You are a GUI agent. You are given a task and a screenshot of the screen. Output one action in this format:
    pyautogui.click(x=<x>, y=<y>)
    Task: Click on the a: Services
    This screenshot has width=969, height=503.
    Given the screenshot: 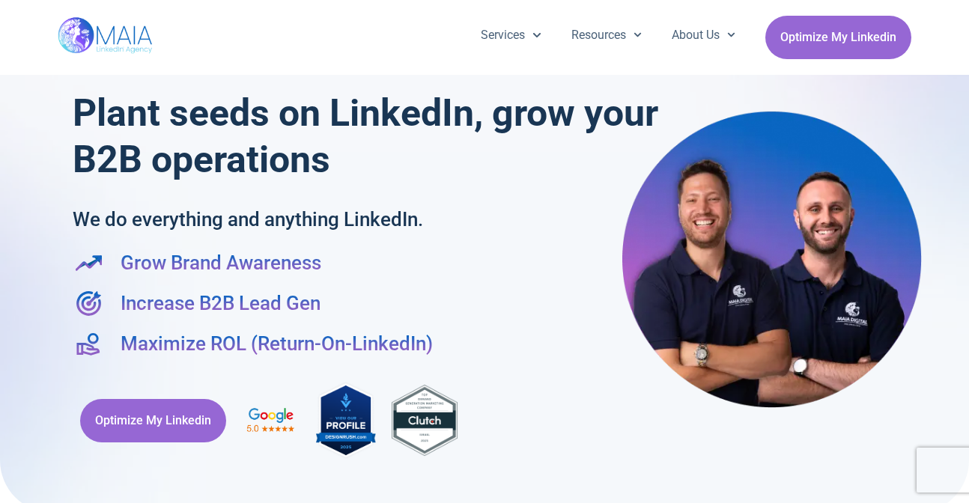 What is the action you would take?
    pyautogui.click(x=510, y=35)
    